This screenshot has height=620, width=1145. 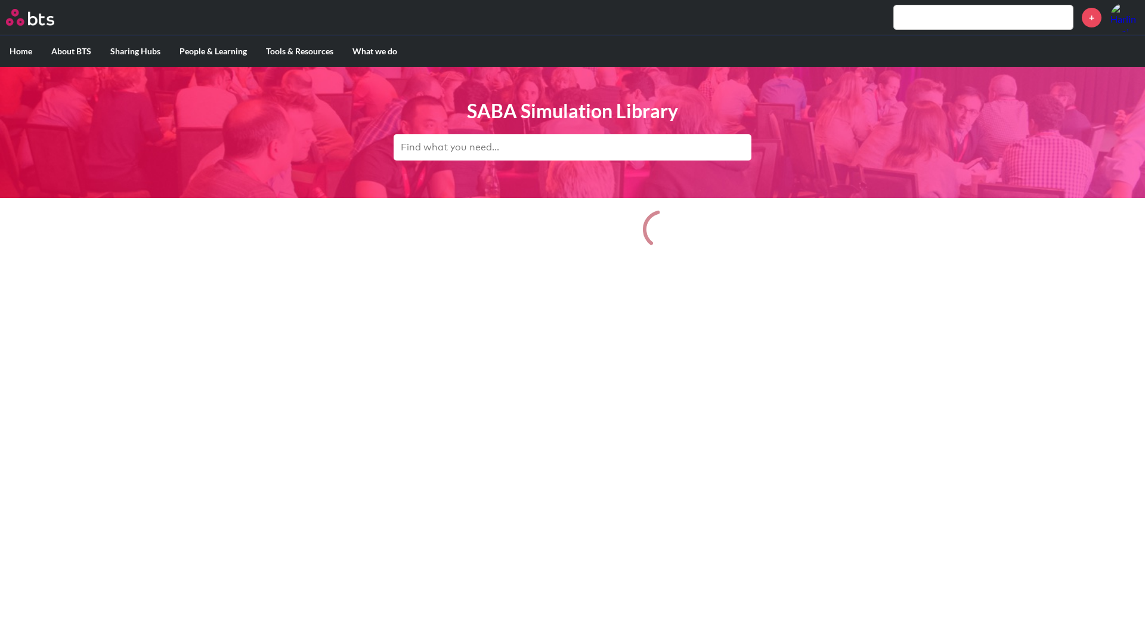 I want to click on label: About BTS, so click(x=71, y=51).